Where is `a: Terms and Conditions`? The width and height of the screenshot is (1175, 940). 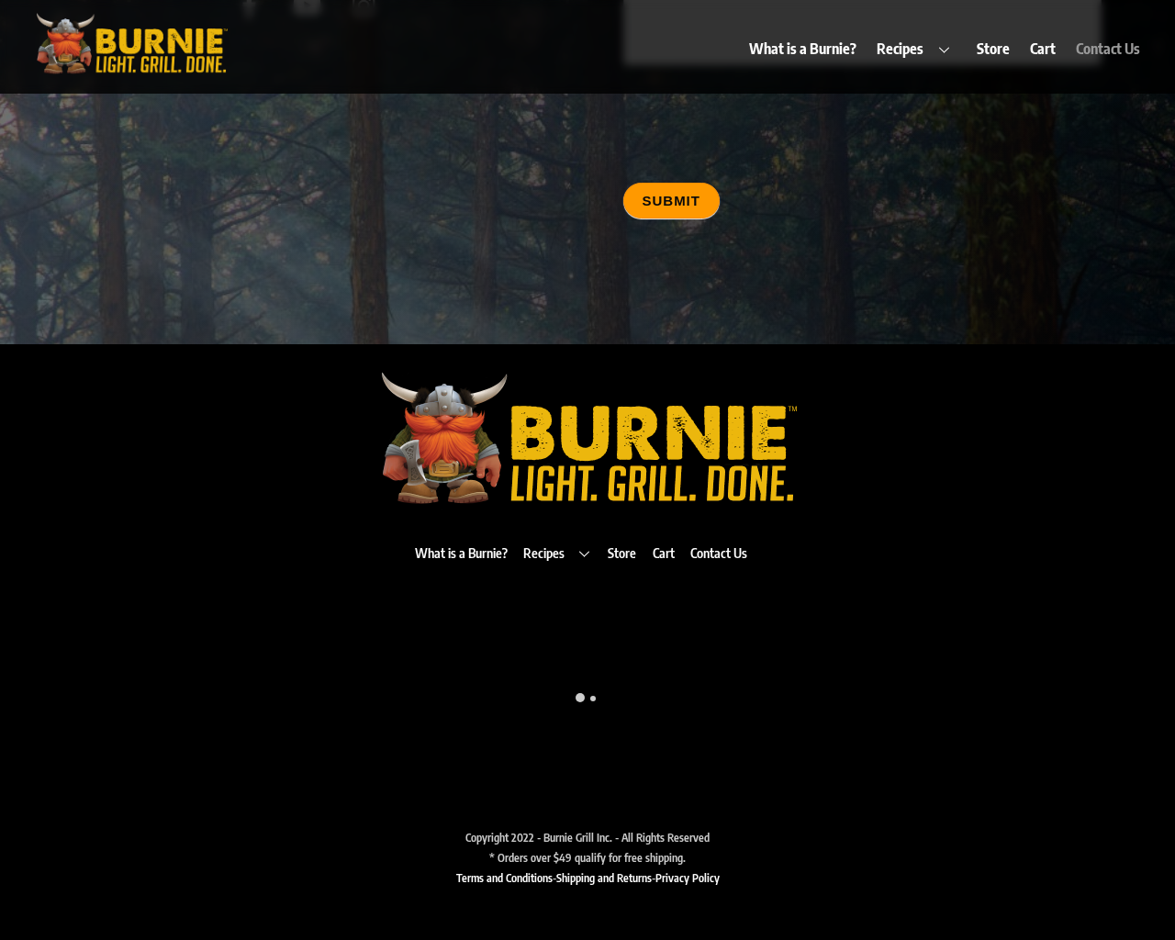
a: Terms and Conditions is located at coordinates (504, 877).